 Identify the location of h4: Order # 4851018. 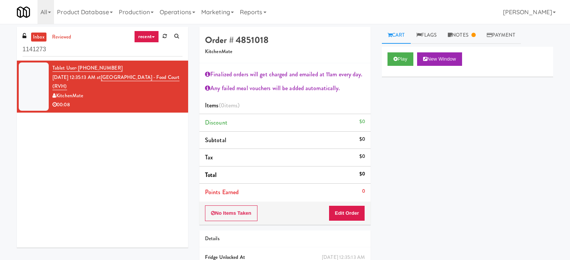
(285, 40).